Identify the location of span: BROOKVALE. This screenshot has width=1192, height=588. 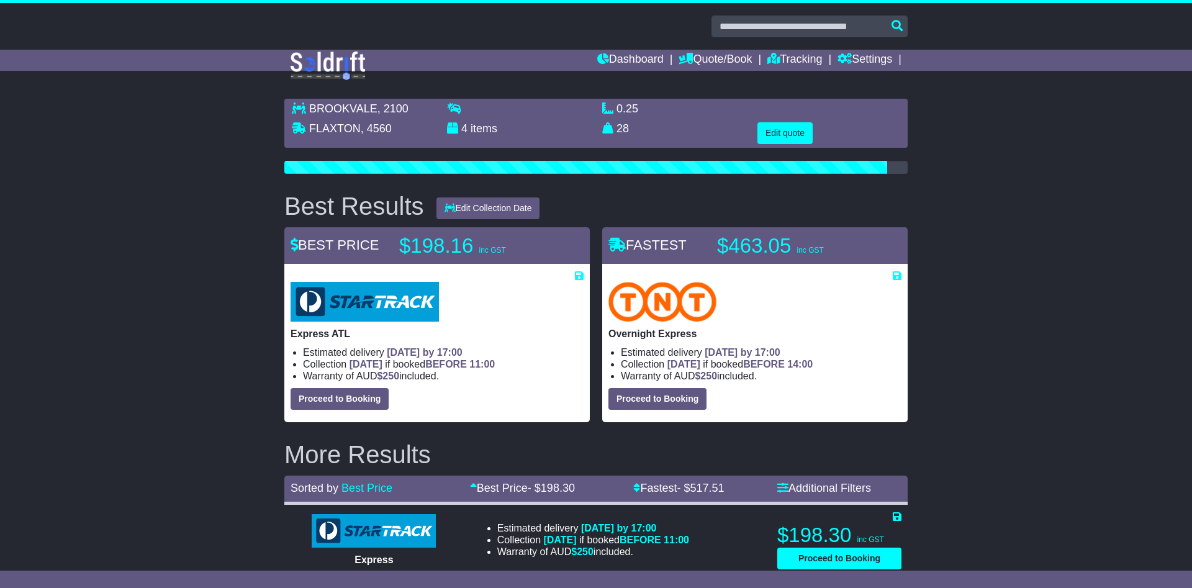
(343, 109).